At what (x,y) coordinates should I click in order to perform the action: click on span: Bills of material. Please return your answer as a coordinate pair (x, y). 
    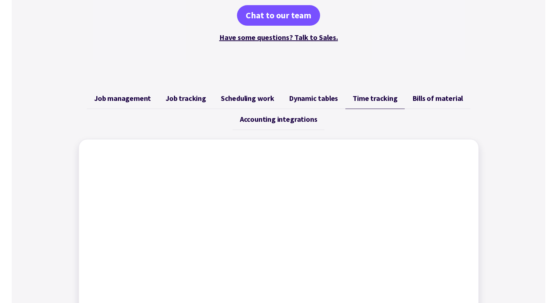
    Looking at the image, I should click on (438, 98).